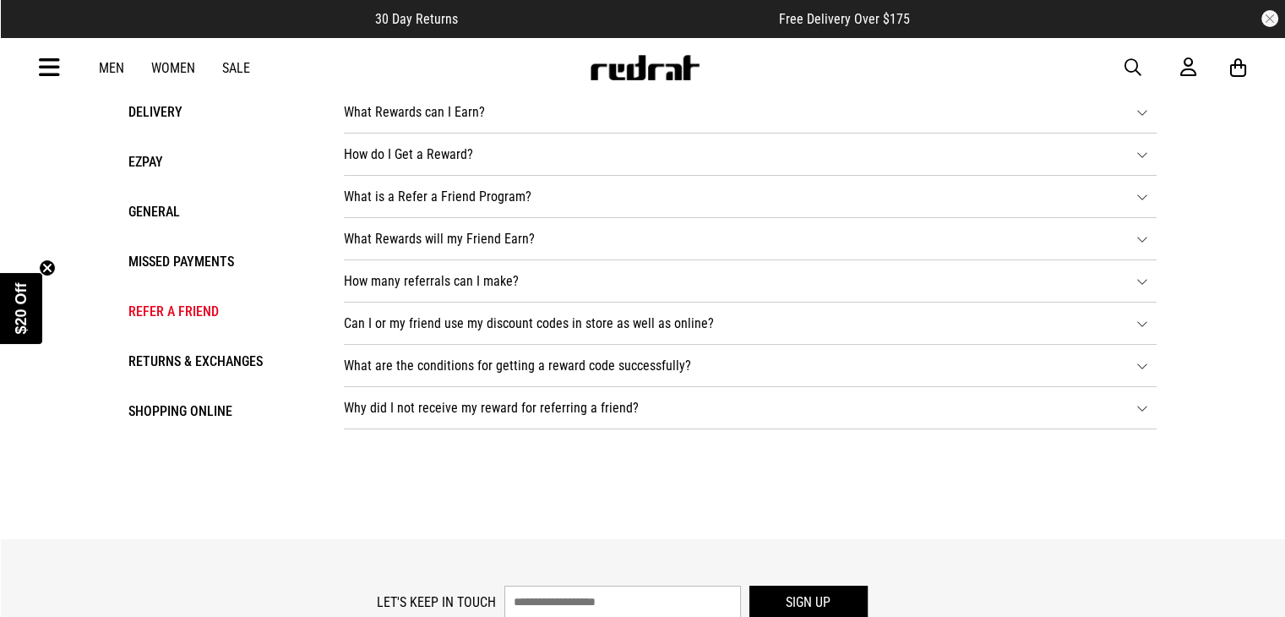  What do you see at coordinates (750, 408) in the screenshot?
I see `li: Why did I not receive my reward for referring a friend?` at bounding box center [750, 408].